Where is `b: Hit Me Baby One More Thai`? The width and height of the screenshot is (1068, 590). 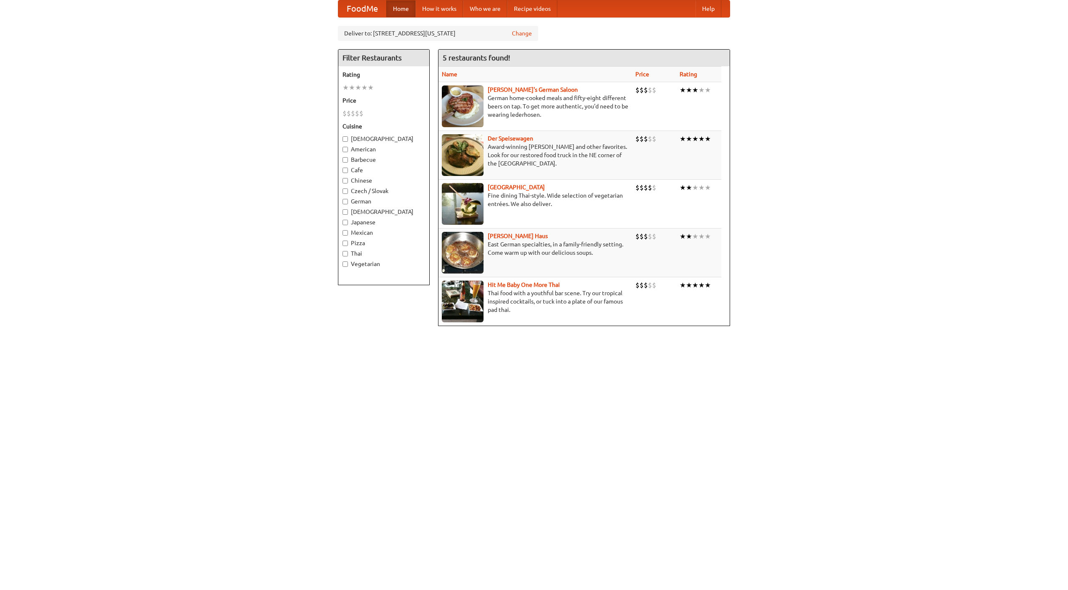
b: Hit Me Baby One More Thai is located at coordinates (524, 285).